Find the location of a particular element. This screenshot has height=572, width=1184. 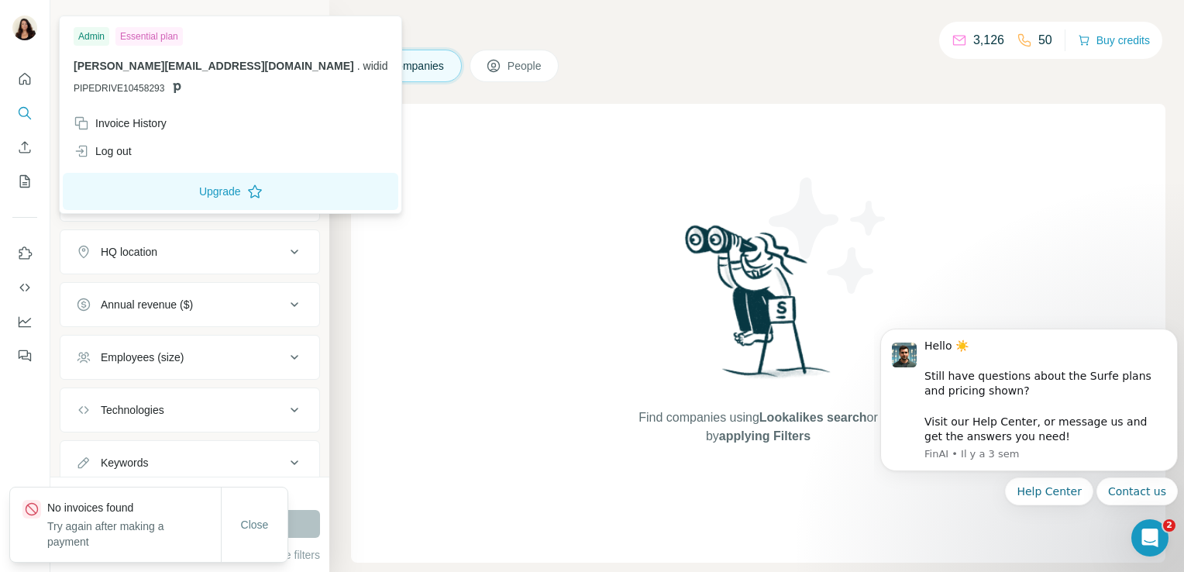

button: Use Surfe on LinkedIn is located at coordinates (25, 253).